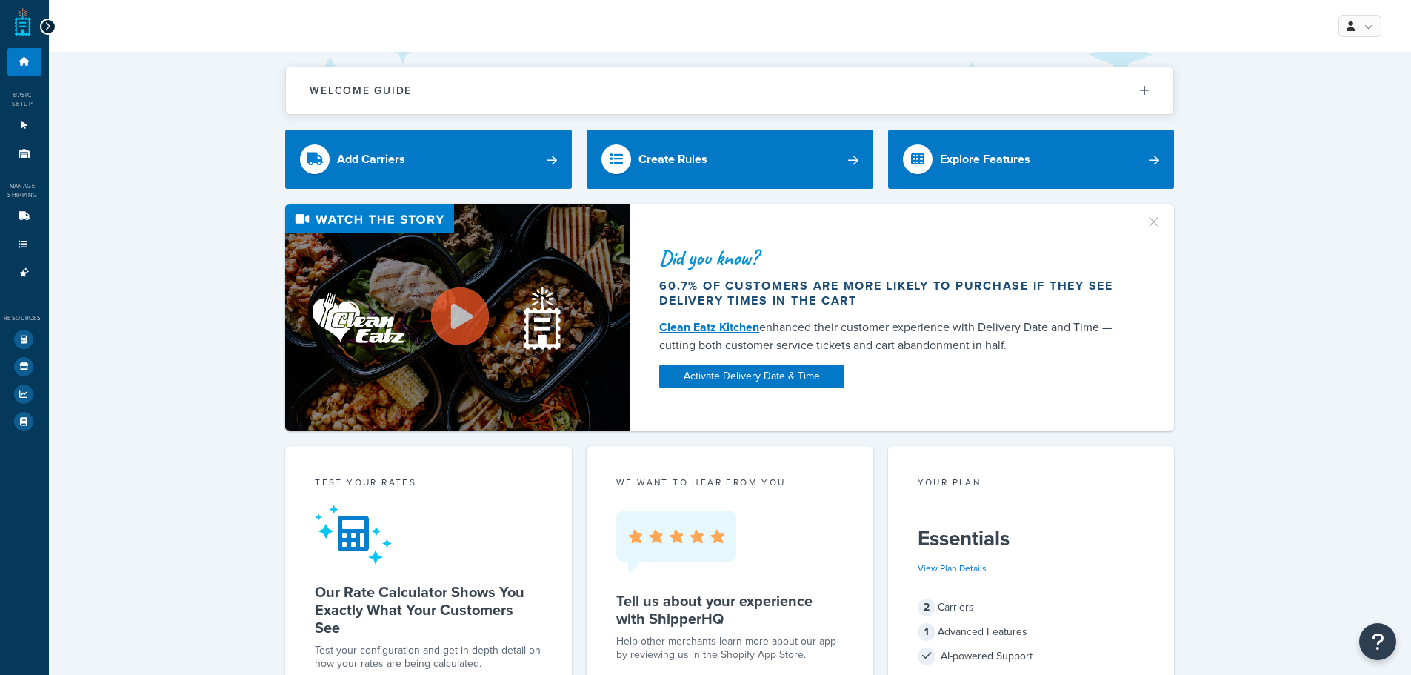 This screenshot has width=1411, height=675. Describe the element at coordinates (24, 421) in the screenshot. I see `li: Help Docs` at that location.